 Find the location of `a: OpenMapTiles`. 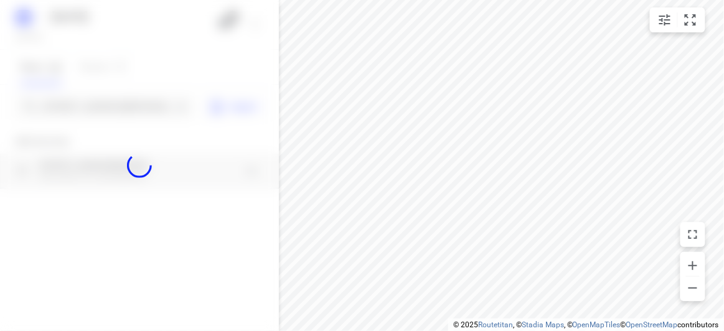

a: OpenMapTiles is located at coordinates (596, 325).